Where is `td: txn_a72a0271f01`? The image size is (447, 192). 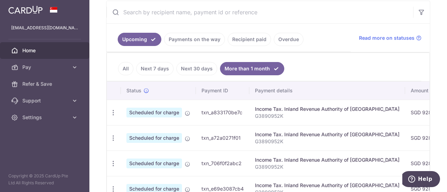 td: txn_a72a0271f01 is located at coordinates (222, 138).